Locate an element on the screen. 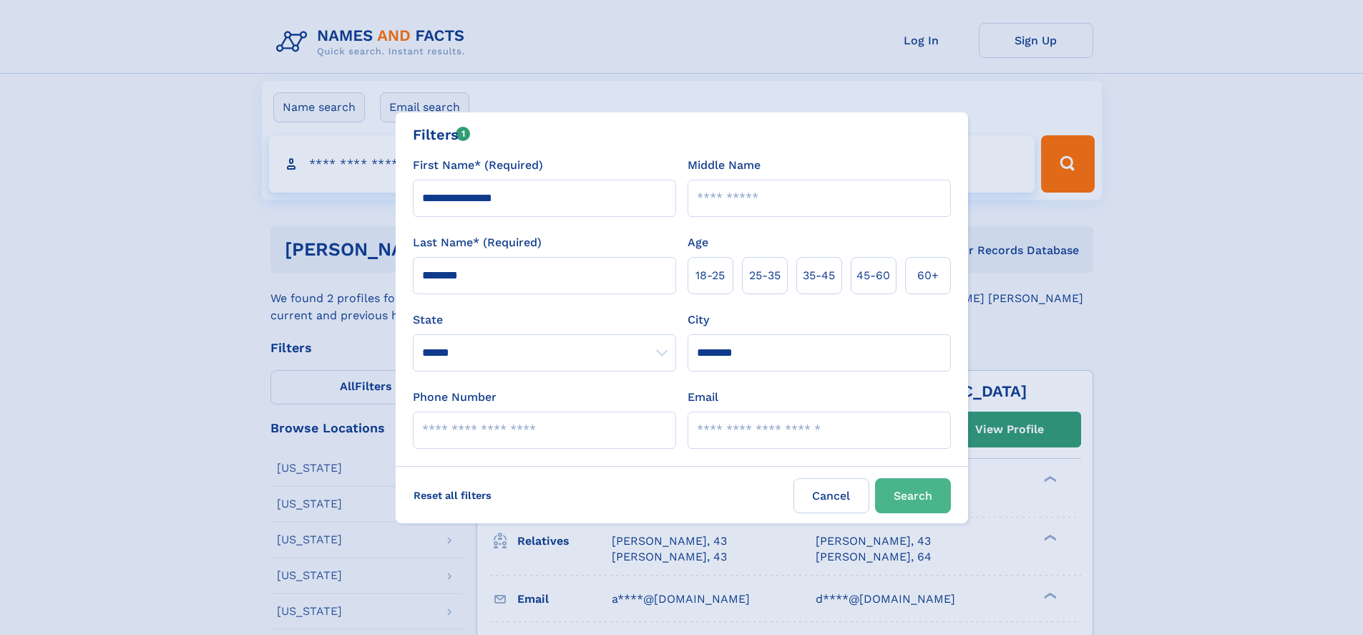  span: 60+ is located at coordinates (928, 275).